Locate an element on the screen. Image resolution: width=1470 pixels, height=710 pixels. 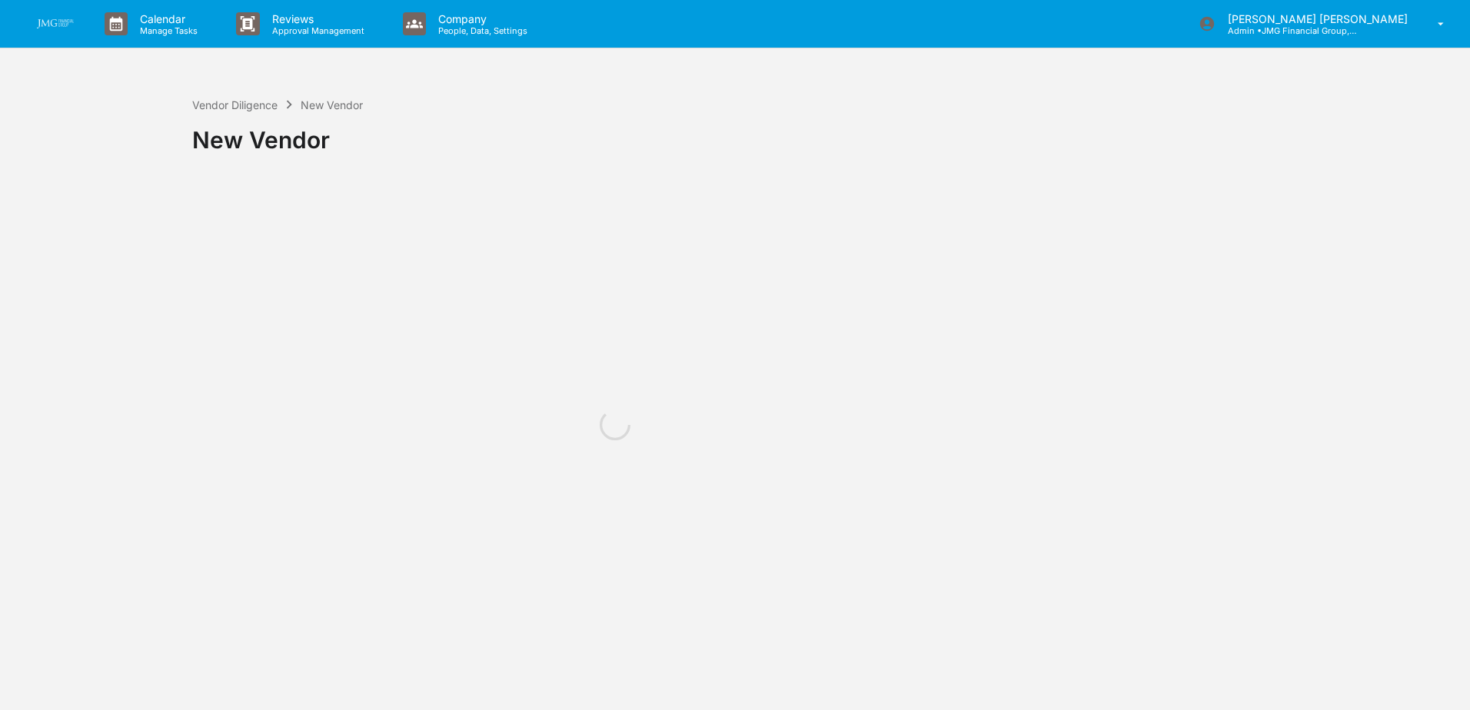
p: Reviews is located at coordinates (316, 18).